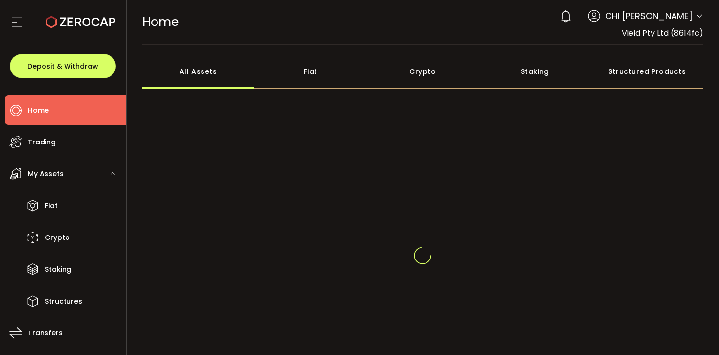  Describe the element at coordinates (64, 301) in the screenshot. I see `span: Structures` at that location.